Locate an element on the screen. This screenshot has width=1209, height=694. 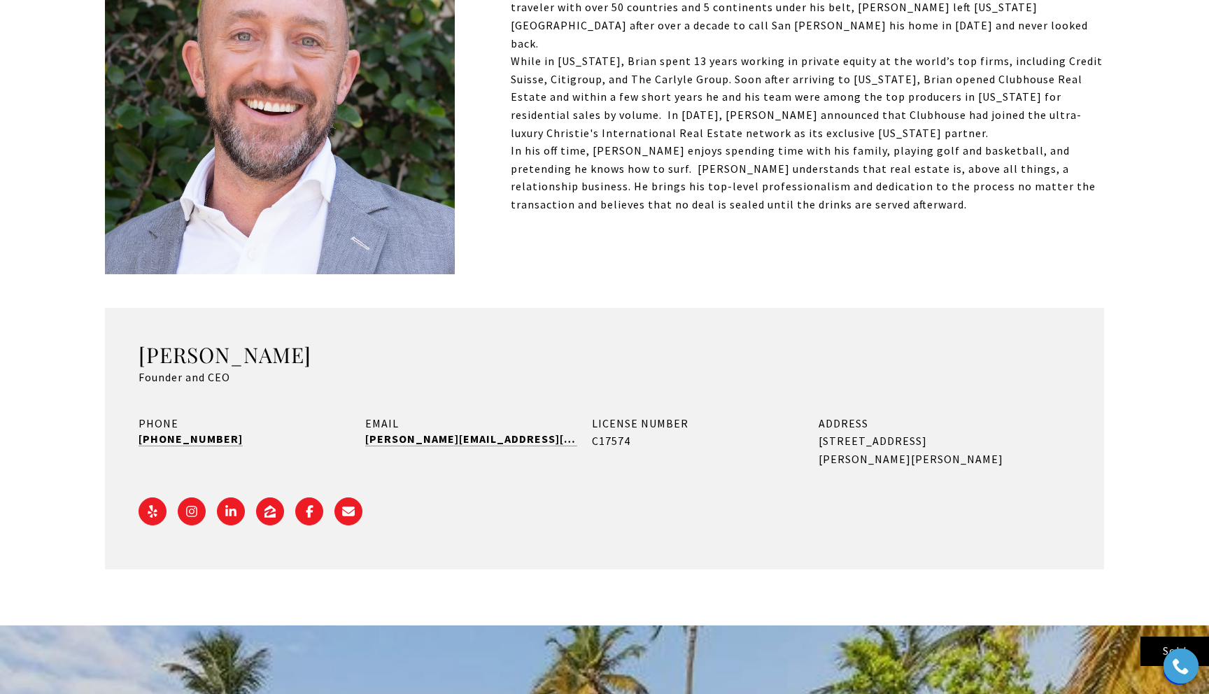
a: FACEBOOK is located at coordinates (309, 512).